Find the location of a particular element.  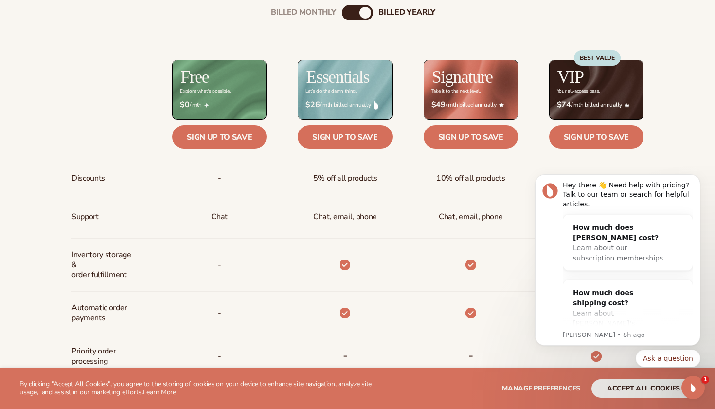

img: VIP_BG_199964bd-3653-43bc-8a67-789d2d7717b9.jpg is located at coordinates (597, 90).